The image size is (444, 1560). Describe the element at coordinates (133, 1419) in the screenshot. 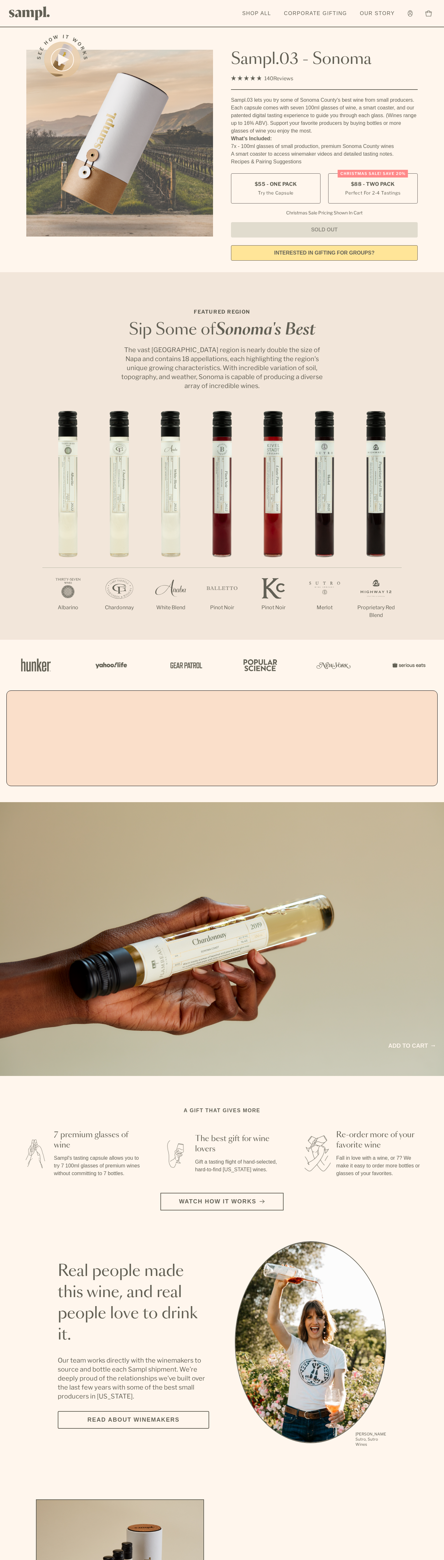

I see `a: Read about Winemakers` at that location.